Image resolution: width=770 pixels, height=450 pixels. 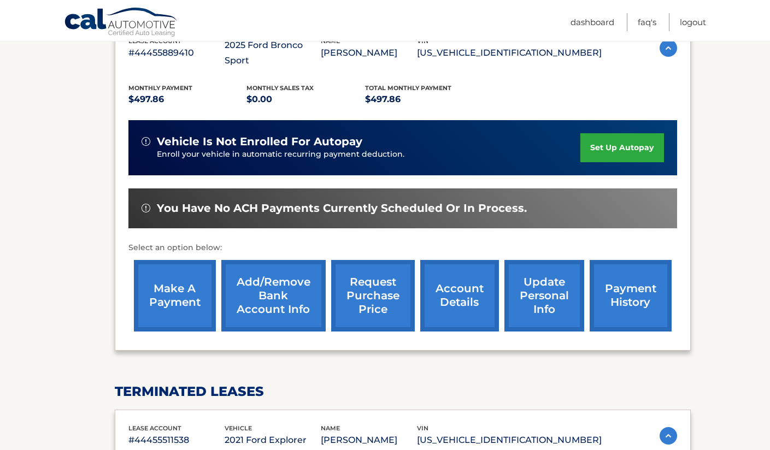 I want to click on p: 2025 Ford Bronco Sport, so click(x=273, y=53).